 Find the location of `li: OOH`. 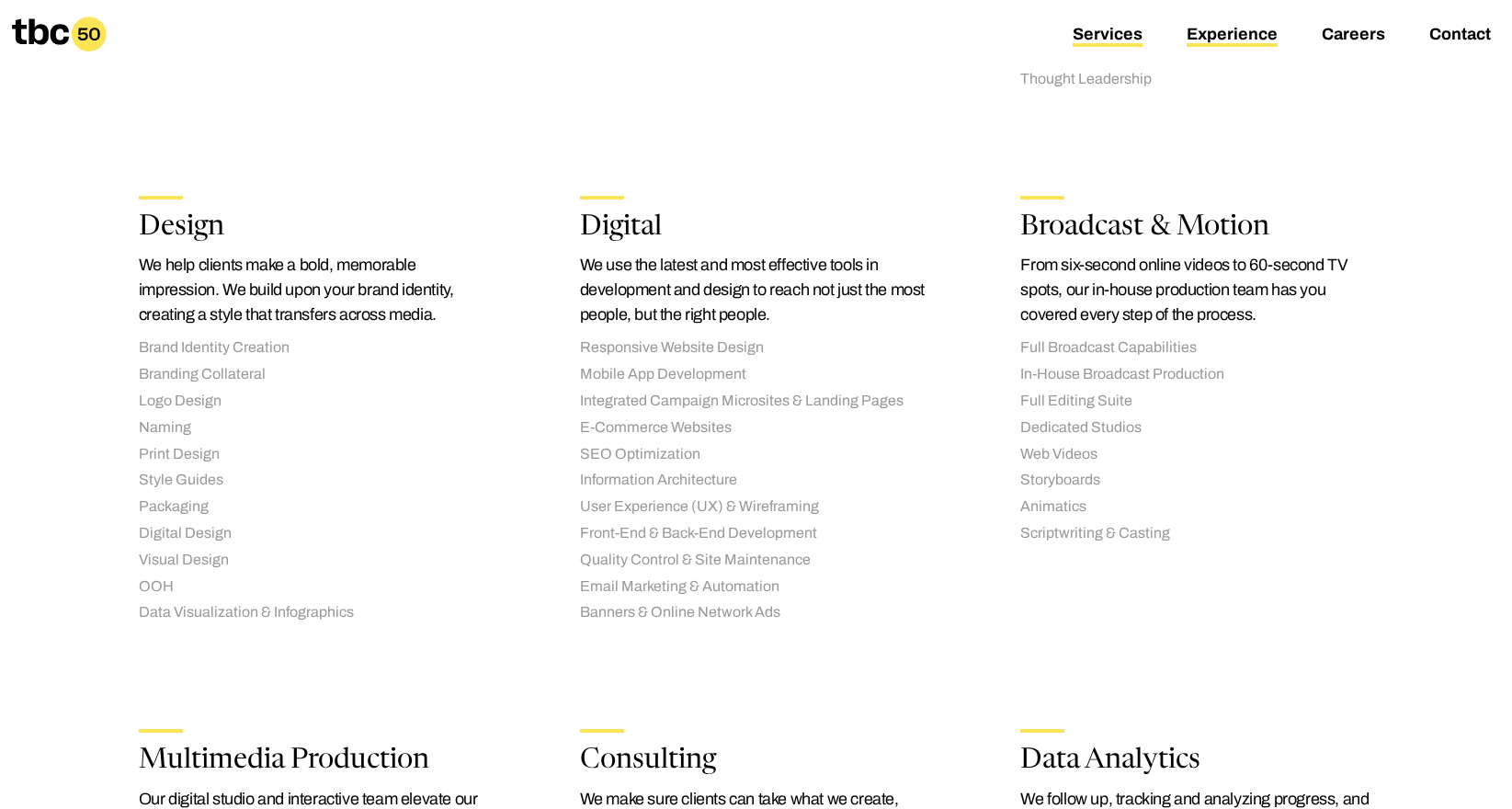

li: OOH is located at coordinates (315, 587).